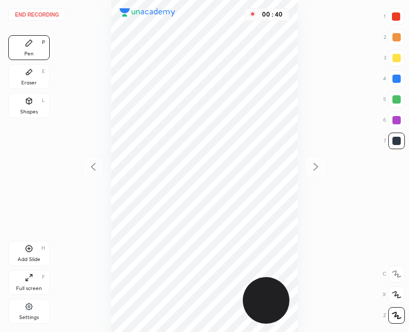 The image size is (409, 332). Describe the element at coordinates (43, 100) in the screenshot. I see `div: L` at that location.